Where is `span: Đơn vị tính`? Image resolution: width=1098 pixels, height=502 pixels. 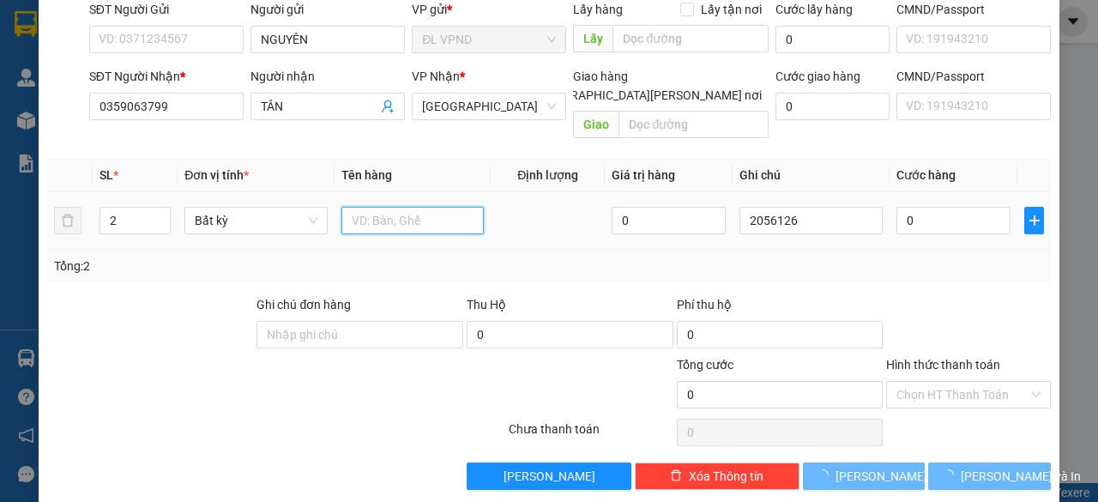
span: Đơn vị tính is located at coordinates (216, 175).